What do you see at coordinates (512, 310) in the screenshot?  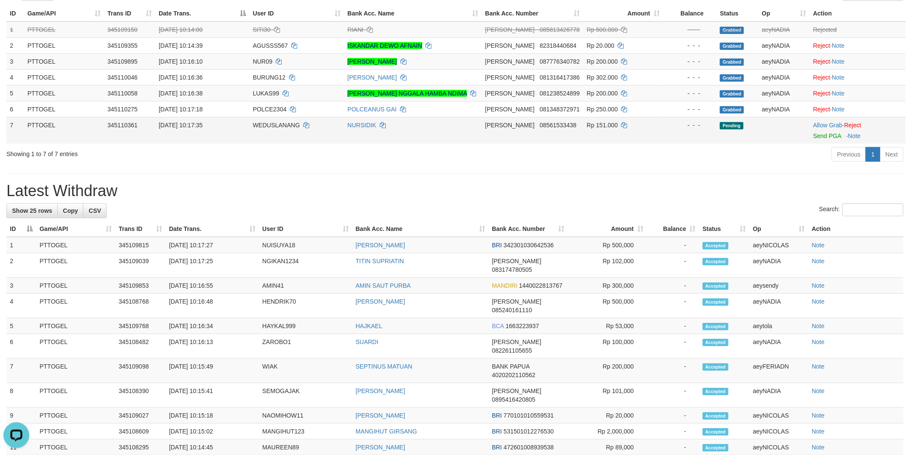 I see `span: Copy 085240161110 to clipboard` at bounding box center [512, 310].